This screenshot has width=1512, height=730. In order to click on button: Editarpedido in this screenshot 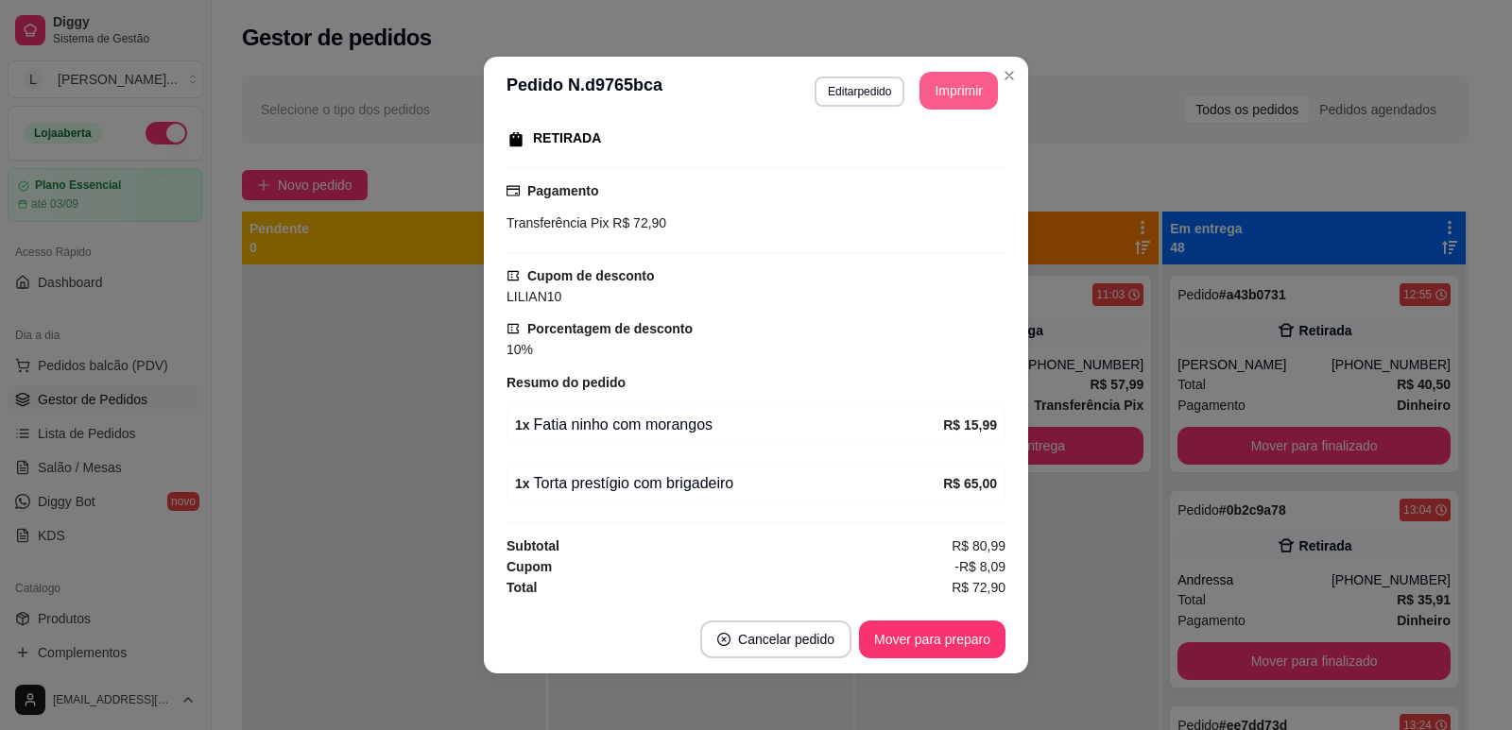, I will do `click(859, 92)`.